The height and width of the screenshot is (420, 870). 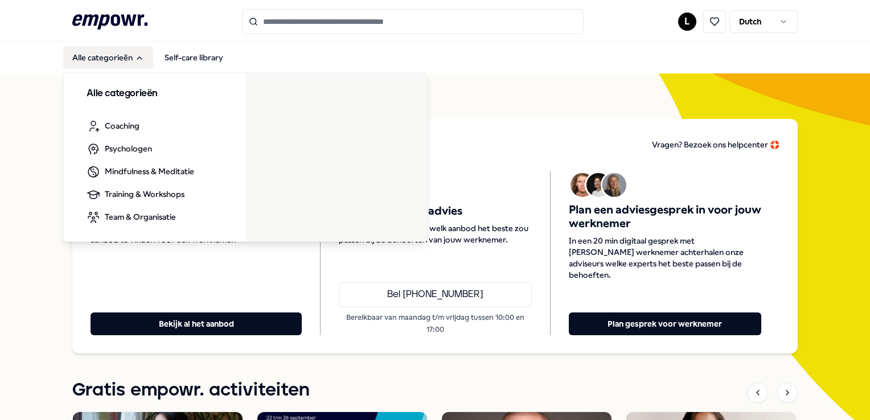 I want to click on span: Training & Workshops, so click(x=145, y=194).